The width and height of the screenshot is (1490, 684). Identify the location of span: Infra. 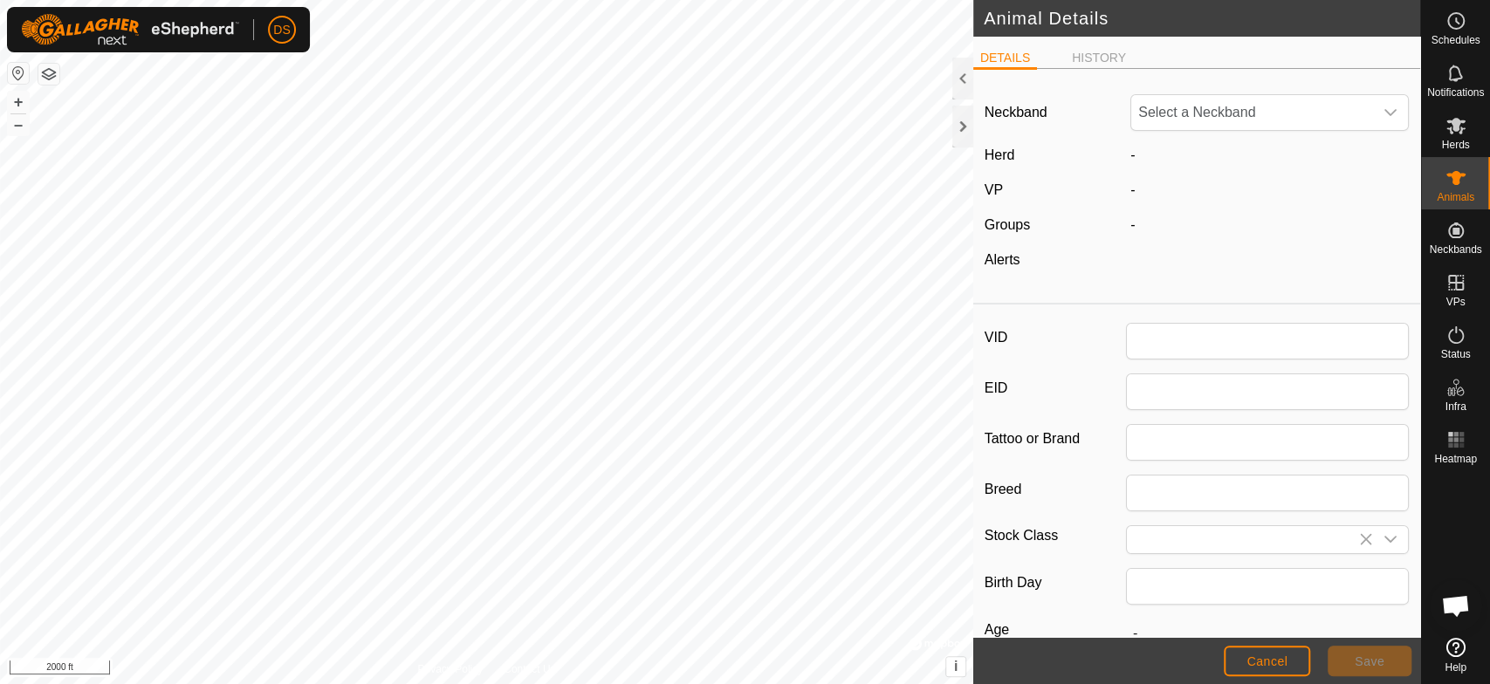
(1455, 407).